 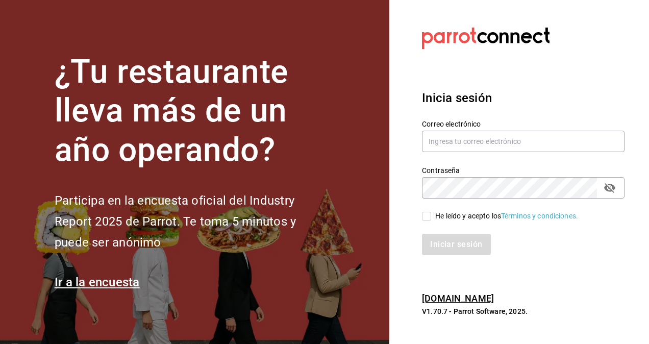 I want to click on div: He leído y acepto los, so click(x=506, y=216).